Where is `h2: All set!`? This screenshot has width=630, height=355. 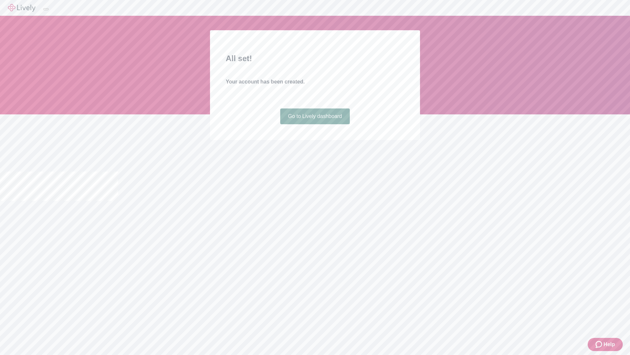 h2: All set! is located at coordinates (315, 58).